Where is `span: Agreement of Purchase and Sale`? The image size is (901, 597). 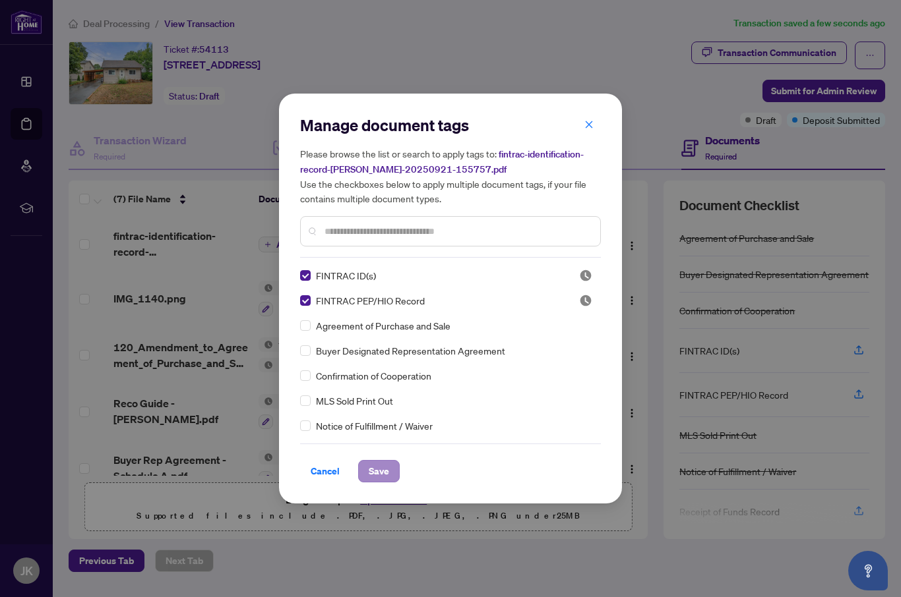 span: Agreement of Purchase and Sale is located at coordinates (383, 326).